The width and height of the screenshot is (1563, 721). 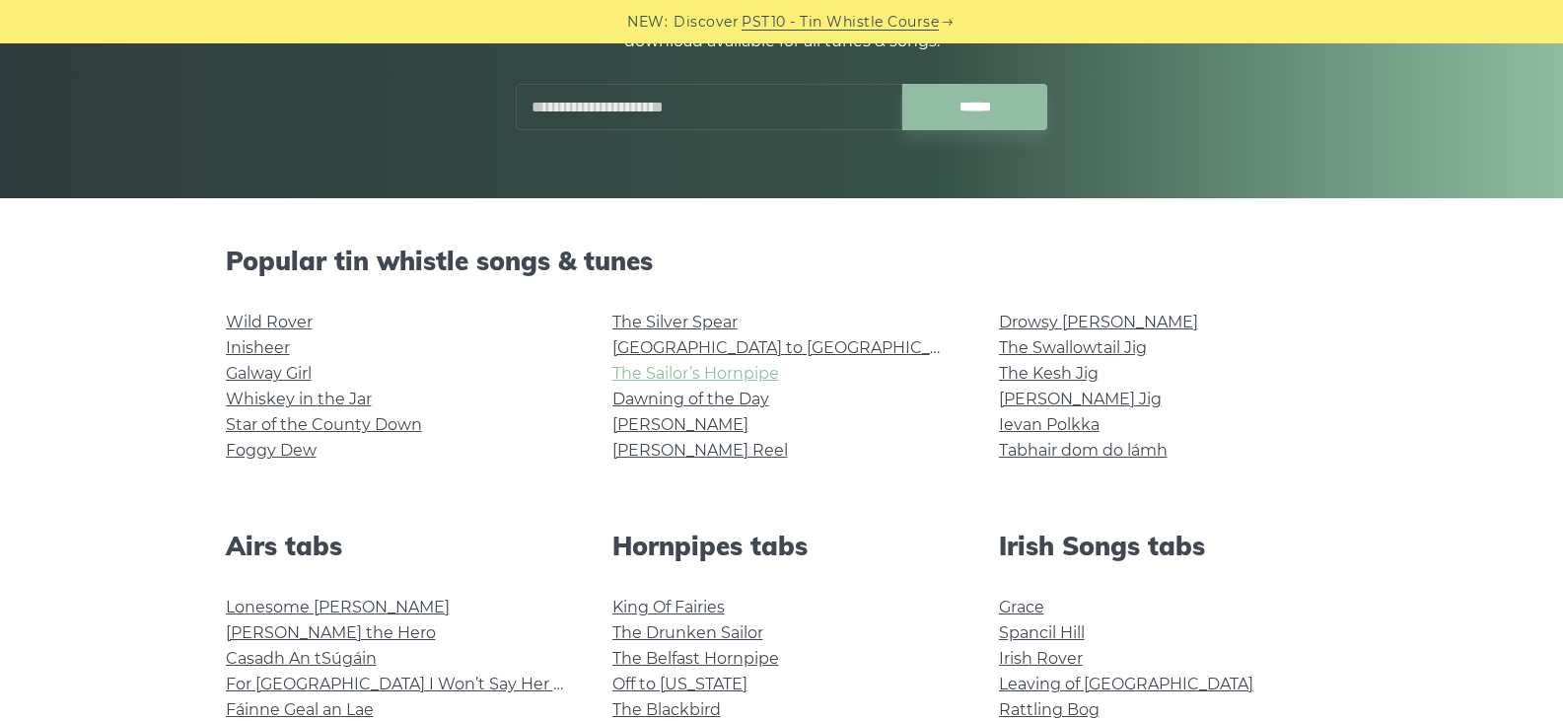 What do you see at coordinates (1048, 373) in the screenshot?
I see `a: The Kesh Jig` at bounding box center [1048, 373].